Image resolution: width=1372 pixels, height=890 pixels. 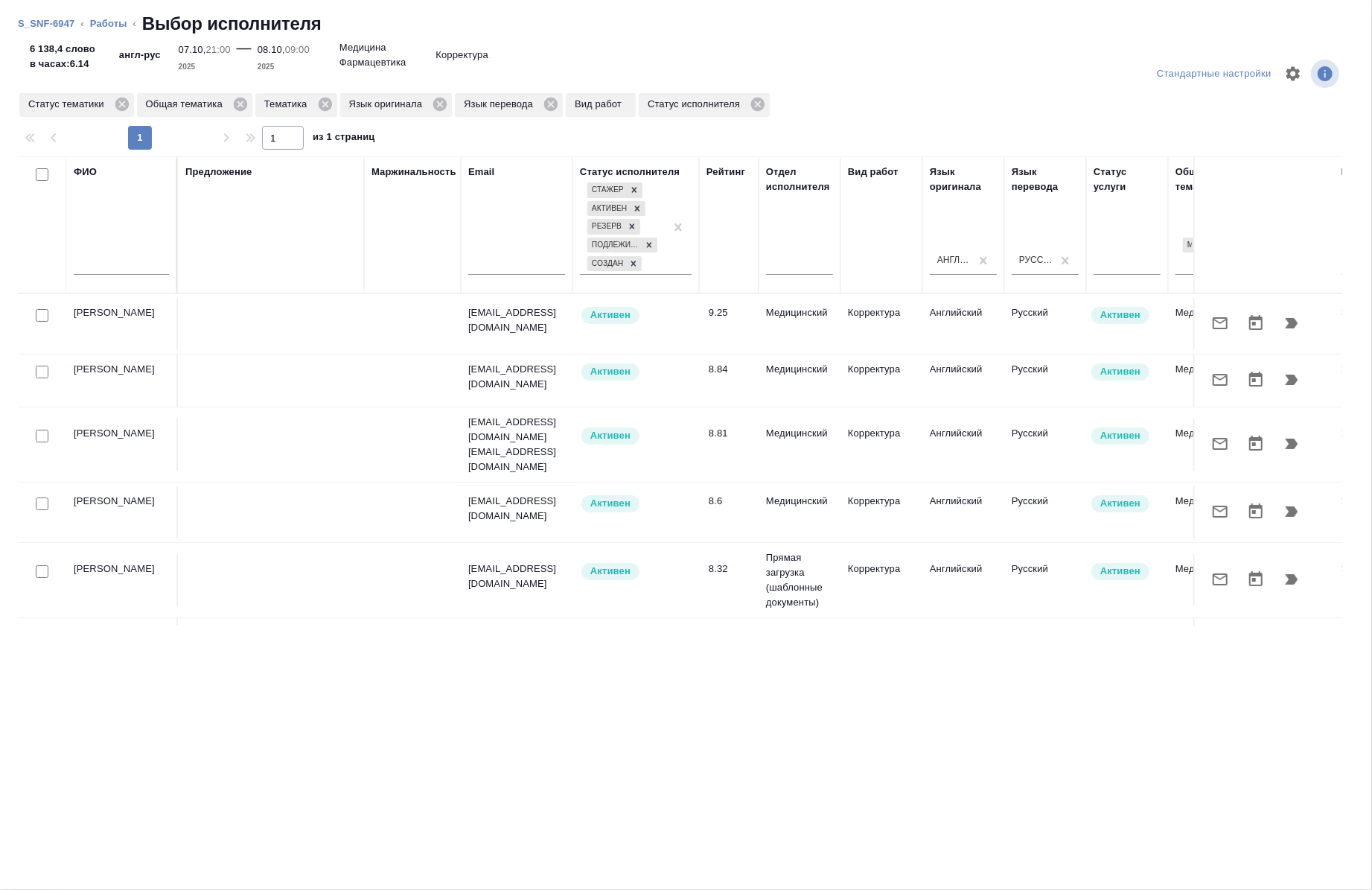 What do you see at coordinates (955, 260) in the screenshot?
I see `div: Английский` at bounding box center [955, 260].